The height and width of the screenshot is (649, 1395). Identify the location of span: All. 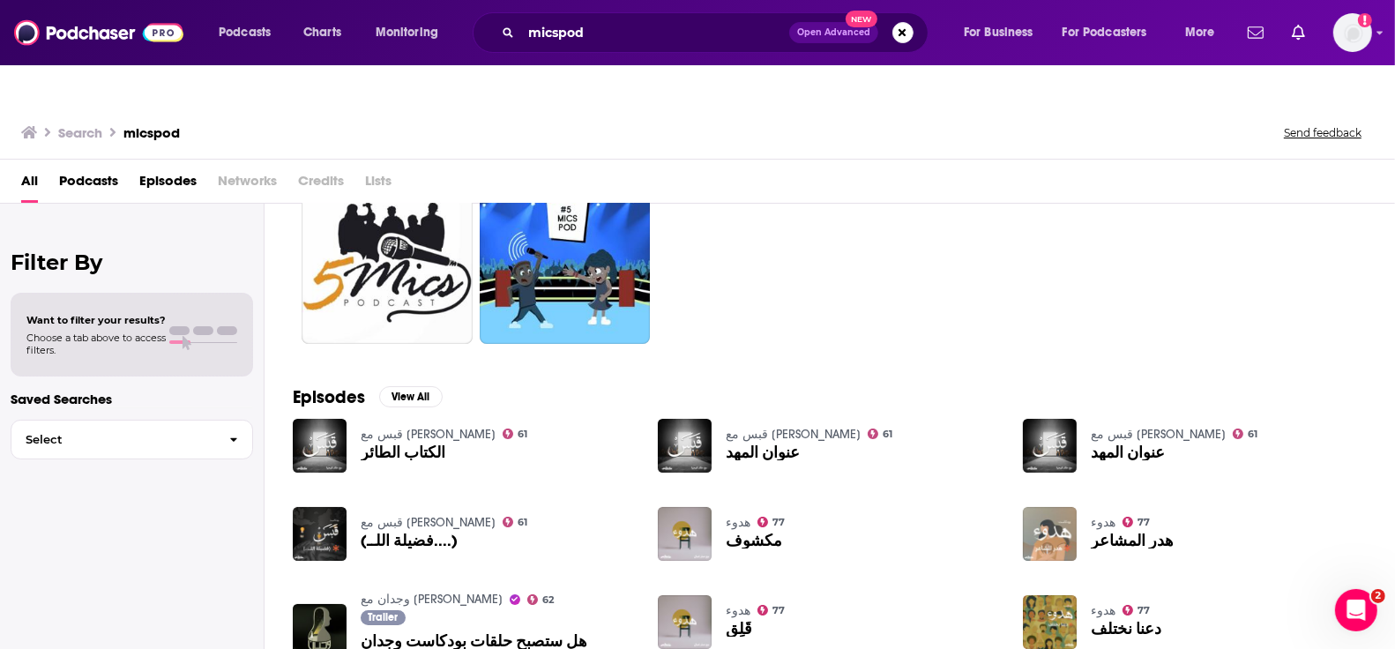
(29, 184).